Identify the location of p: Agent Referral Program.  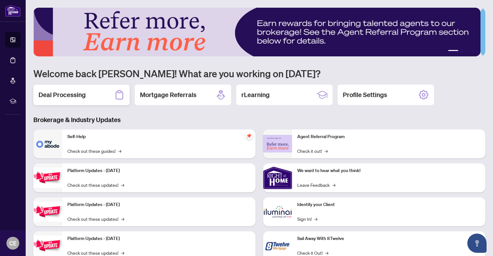
(389, 137).